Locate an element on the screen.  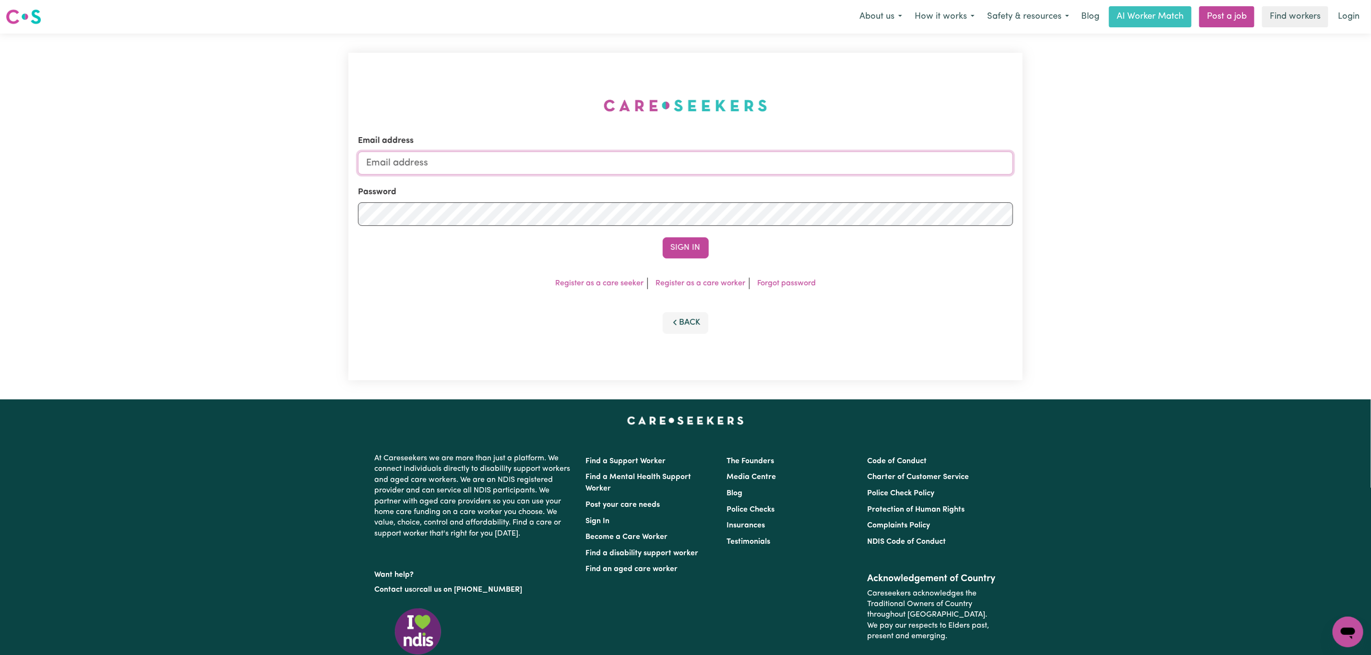
button: Sign In is located at coordinates (686, 248).